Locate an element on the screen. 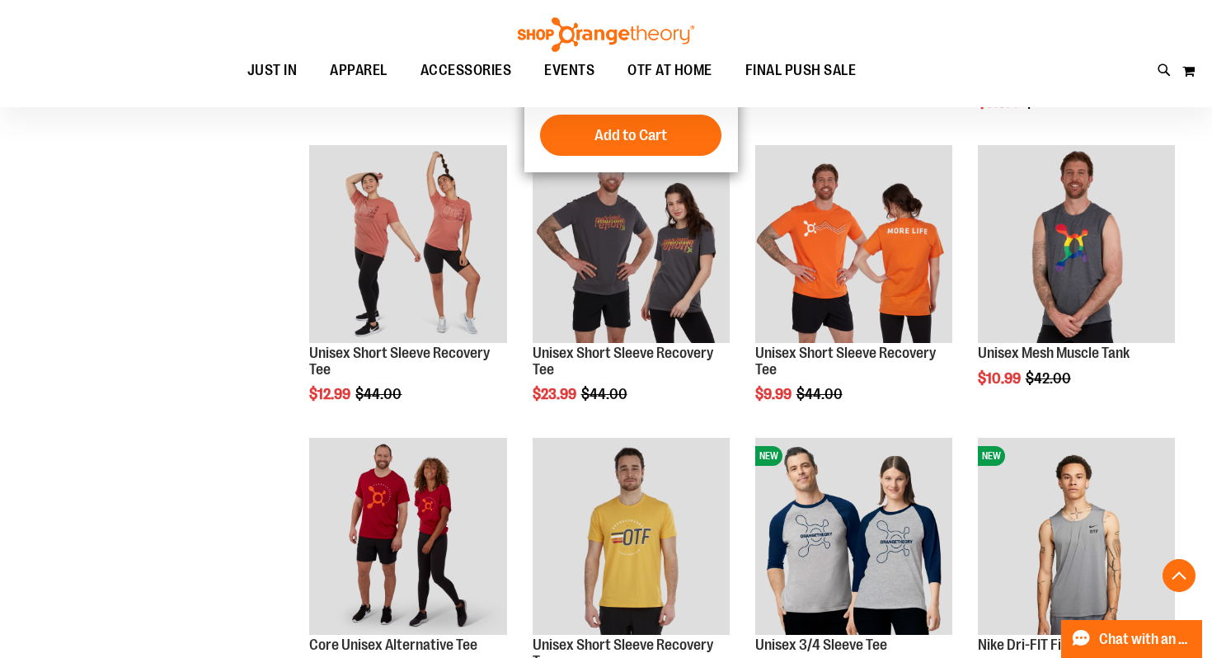 The image size is (1212, 658). span: ACCESSORIES is located at coordinates (466, 70).